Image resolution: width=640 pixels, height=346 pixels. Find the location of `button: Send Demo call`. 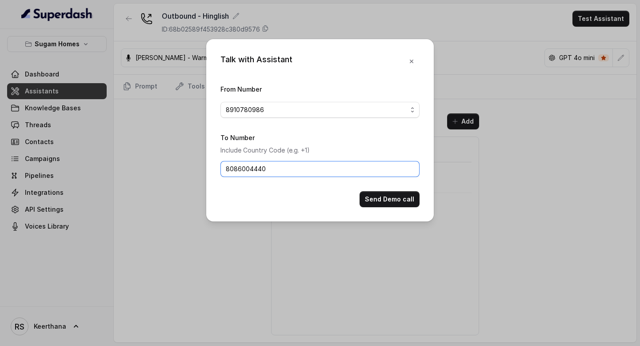

button: Send Demo call is located at coordinates (389, 199).